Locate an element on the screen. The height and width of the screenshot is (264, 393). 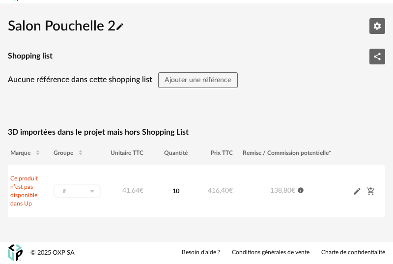
a: Besoin d'aide ? is located at coordinates (201, 252).